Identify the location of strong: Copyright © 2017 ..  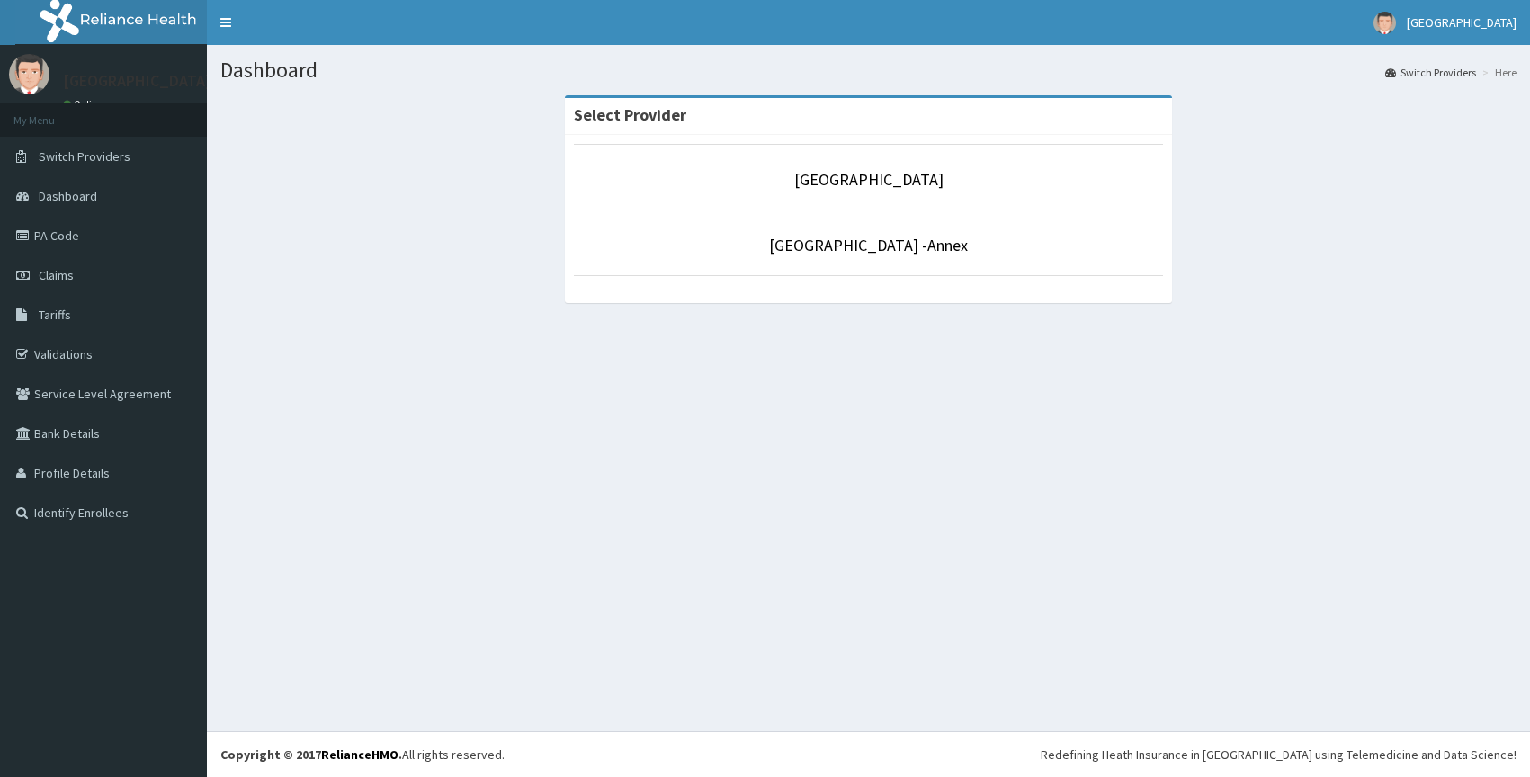
(311, 755).